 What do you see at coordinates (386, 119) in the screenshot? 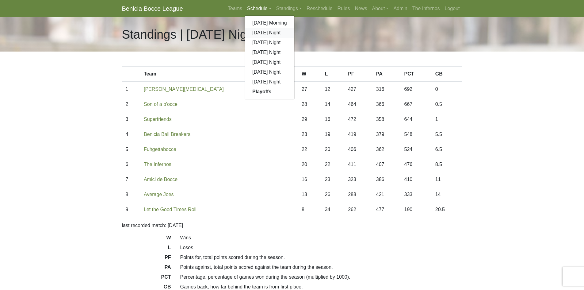
I see `td: 358` at bounding box center [386, 119].